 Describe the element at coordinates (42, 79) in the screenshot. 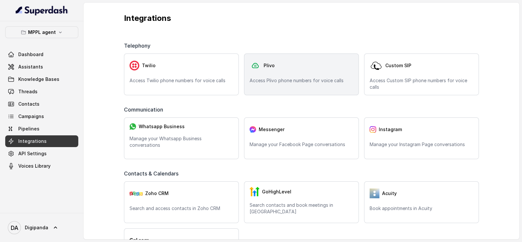

I see `a: Knowledge Bases` at that location.